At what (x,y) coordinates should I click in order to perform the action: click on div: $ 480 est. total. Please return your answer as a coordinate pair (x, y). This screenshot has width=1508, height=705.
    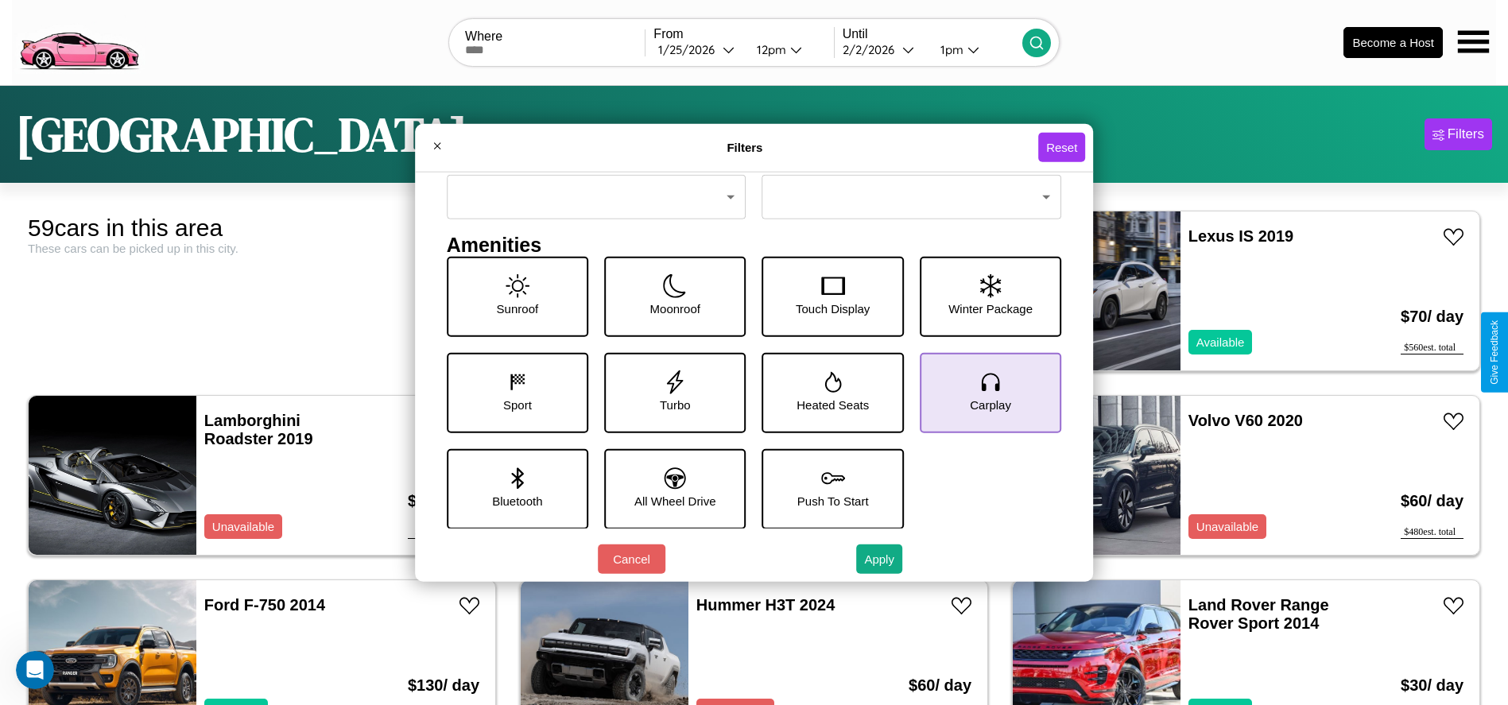
    Looking at the image, I should click on (1432, 533).